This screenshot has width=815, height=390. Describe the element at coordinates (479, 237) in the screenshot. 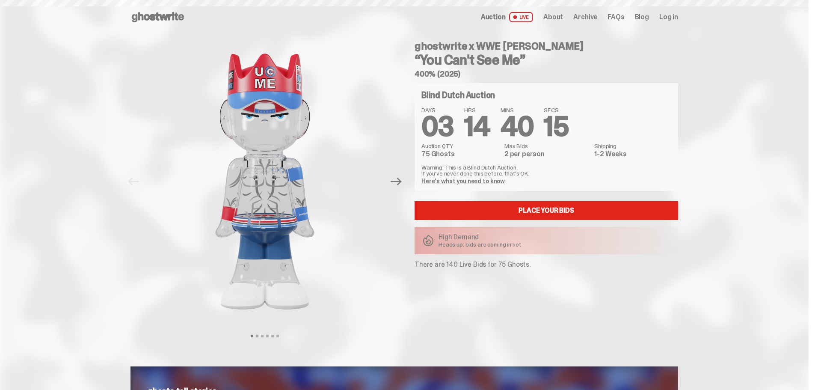

I see `p: High Demand` at that location.